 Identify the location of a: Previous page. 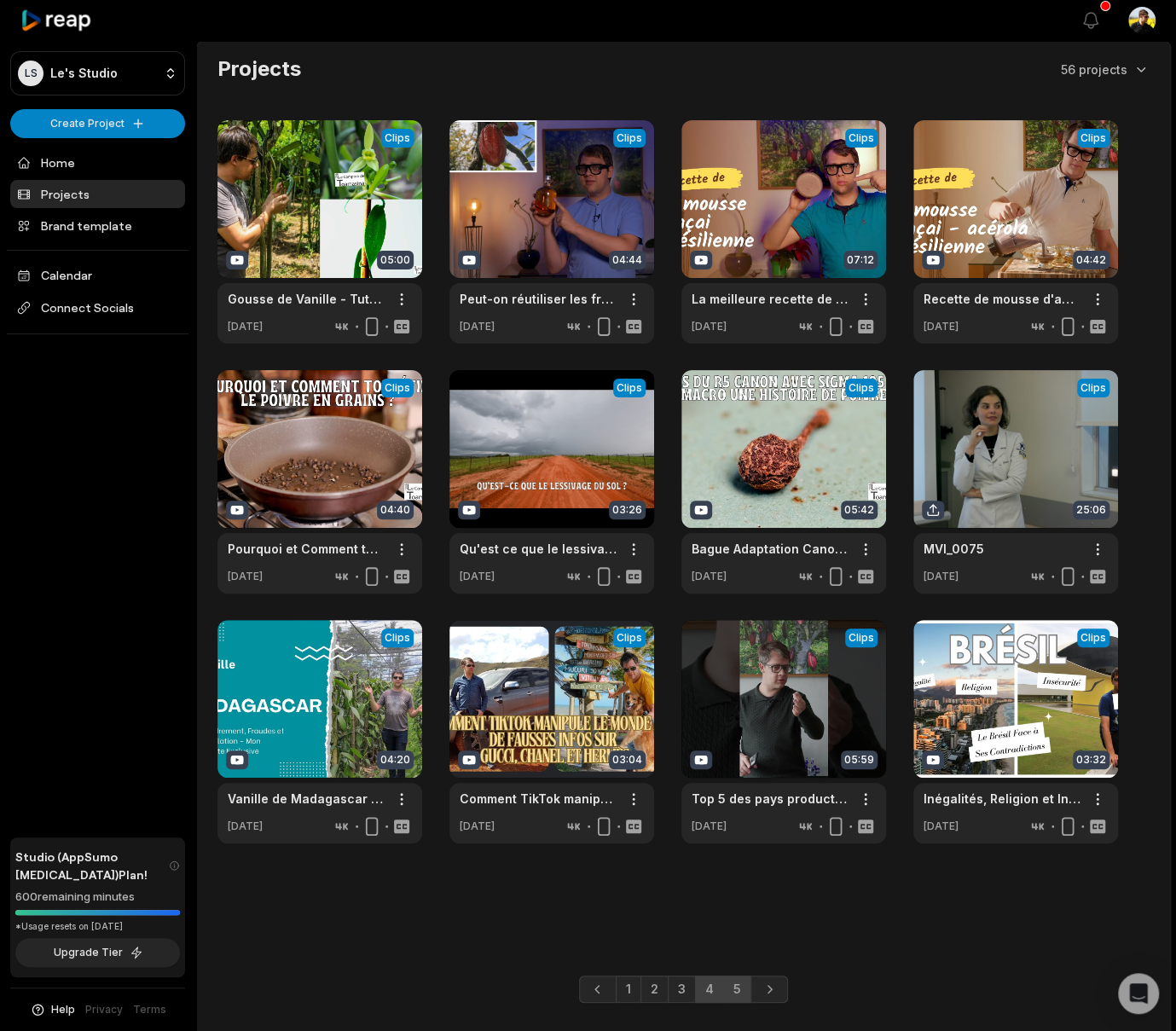
(598, 989).